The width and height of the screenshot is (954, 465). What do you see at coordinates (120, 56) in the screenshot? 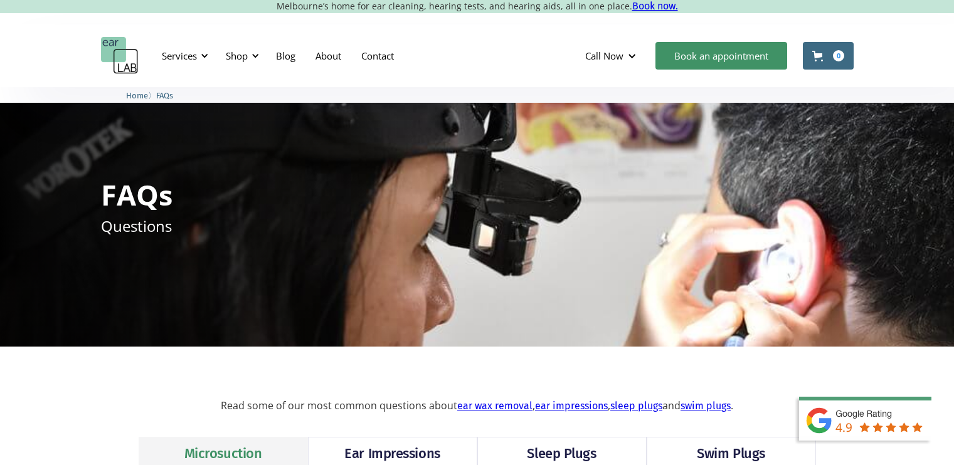
I see `a: home` at bounding box center [120, 56].